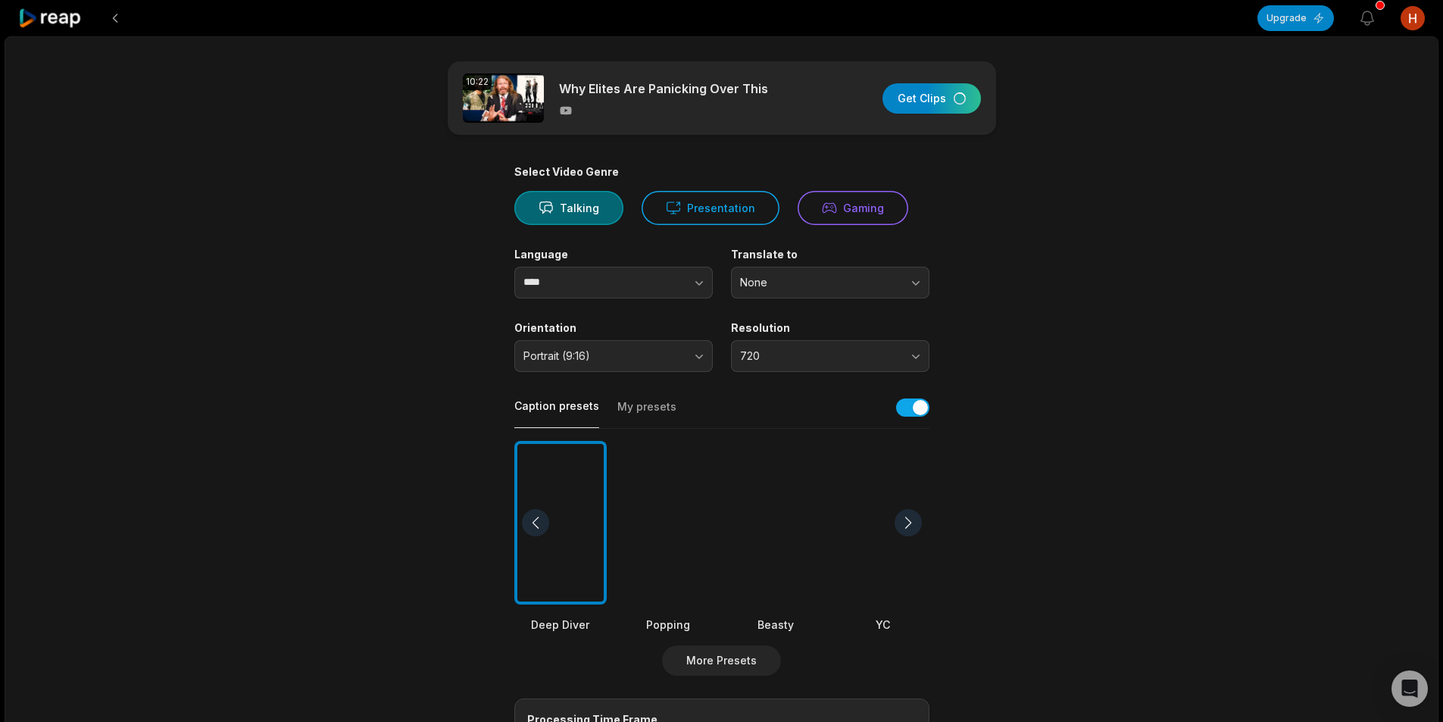  What do you see at coordinates (663, 89) in the screenshot?
I see `p: Why Elites Are Panicking Over This` at bounding box center [663, 89].